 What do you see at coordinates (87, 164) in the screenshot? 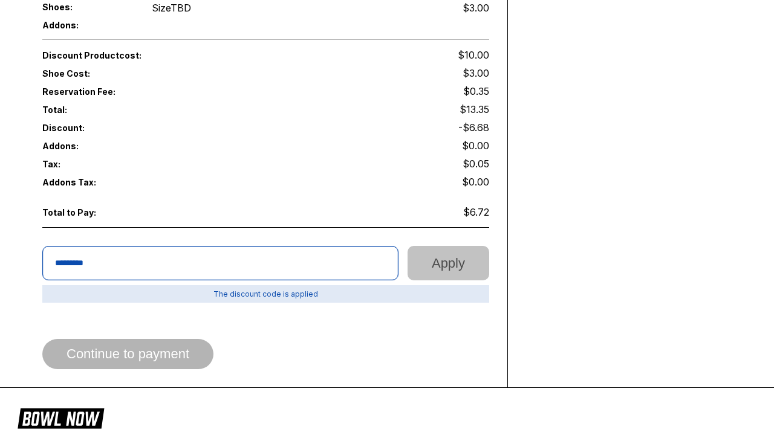
I see `span: Tax:` at bounding box center [87, 164].